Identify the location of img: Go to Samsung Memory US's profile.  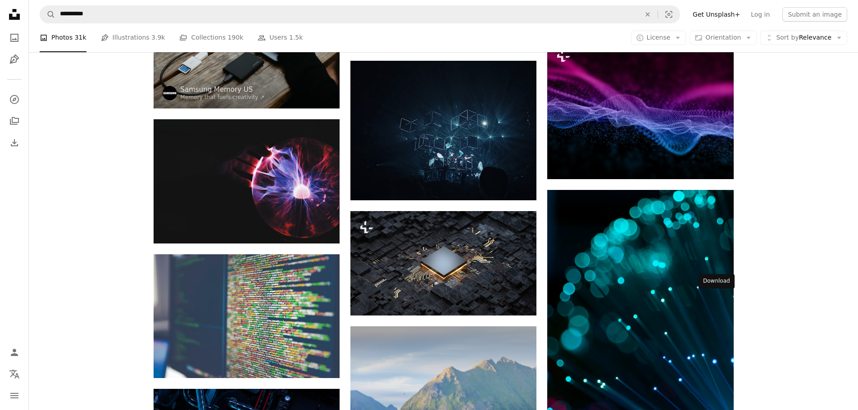
(170, 93).